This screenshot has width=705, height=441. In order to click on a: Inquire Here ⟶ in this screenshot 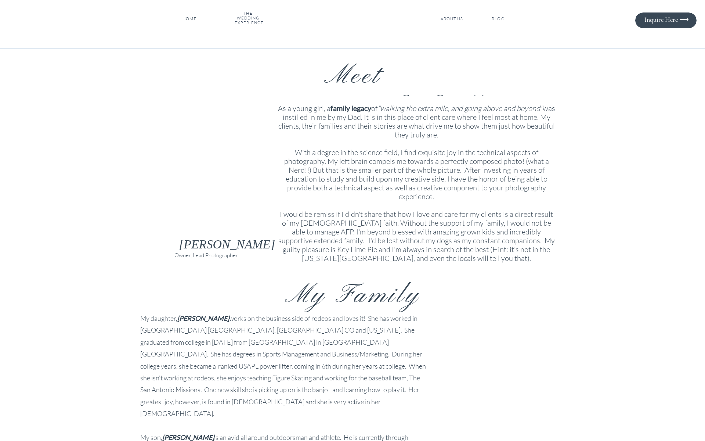, I will do `click(663, 19)`.